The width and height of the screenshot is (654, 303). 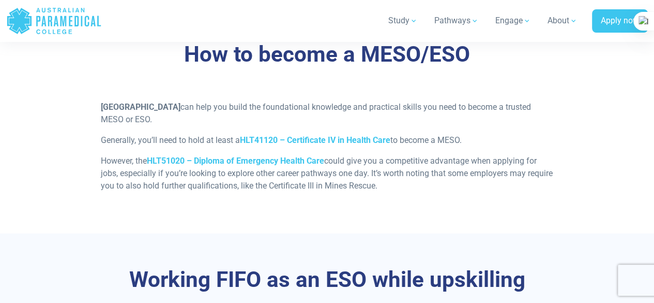 What do you see at coordinates (315, 140) in the screenshot?
I see `strong: HLT41120 – Certificate IV in Health Care` at bounding box center [315, 140].